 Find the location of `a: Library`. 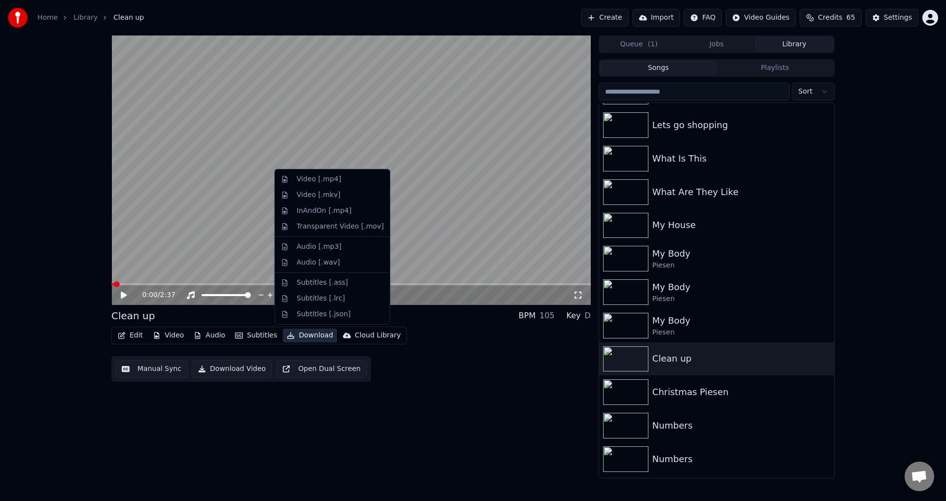

a: Library is located at coordinates (85, 18).